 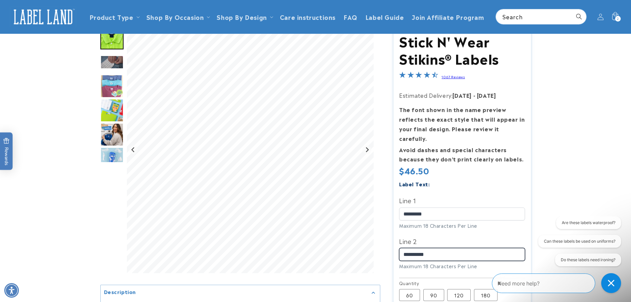 I want to click on div: Go to slide 5, so click(x=112, y=110).